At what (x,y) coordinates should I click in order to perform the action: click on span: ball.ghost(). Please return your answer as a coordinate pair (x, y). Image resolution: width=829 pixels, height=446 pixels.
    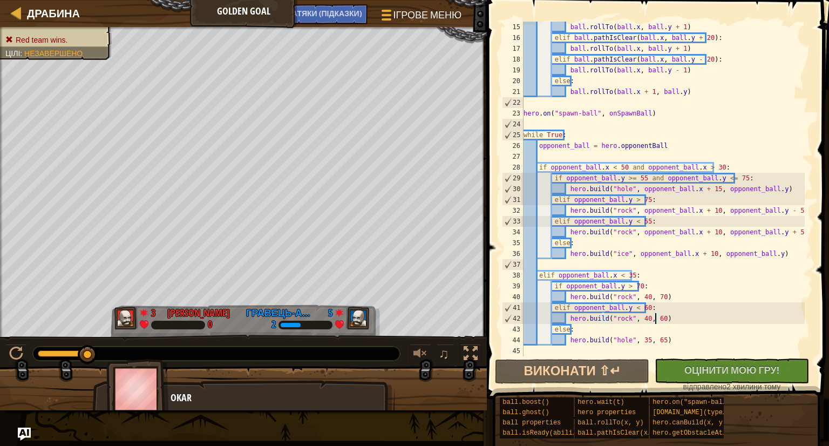
    Looking at the image, I should click on (525, 412).